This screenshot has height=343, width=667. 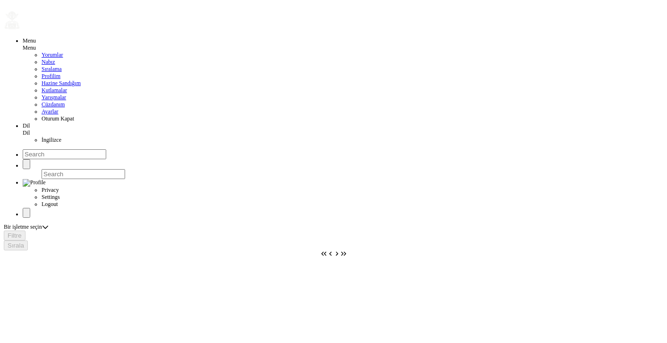 I want to click on span: Logout, so click(x=50, y=204).